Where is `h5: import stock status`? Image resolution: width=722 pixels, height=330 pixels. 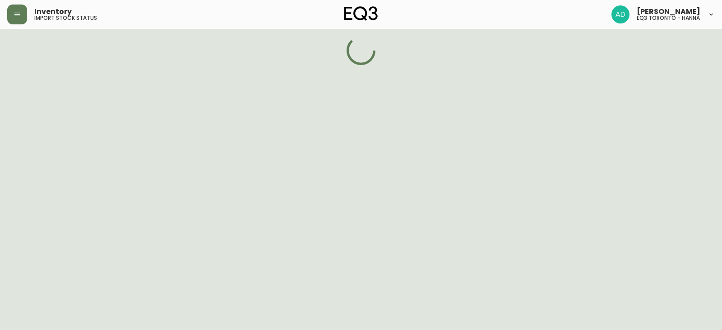 h5: import stock status is located at coordinates (65, 18).